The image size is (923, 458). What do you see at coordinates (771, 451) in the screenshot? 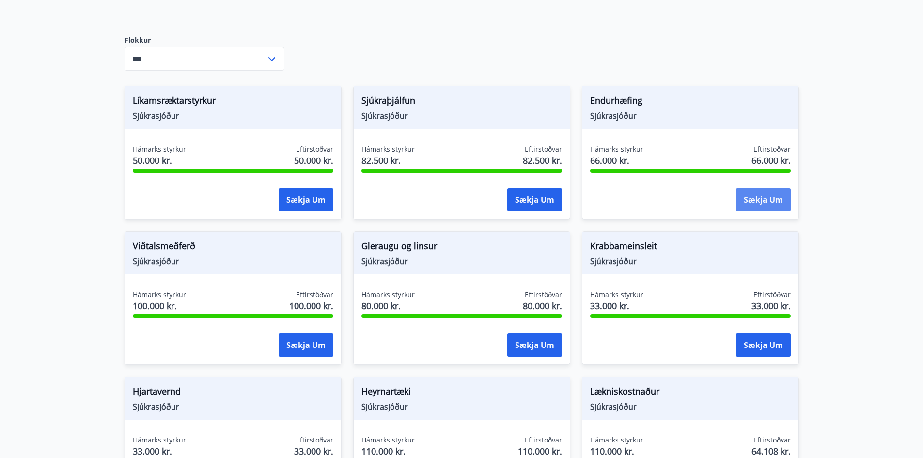
I see `span: 64.108 kr.` at bounding box center [771, 451].